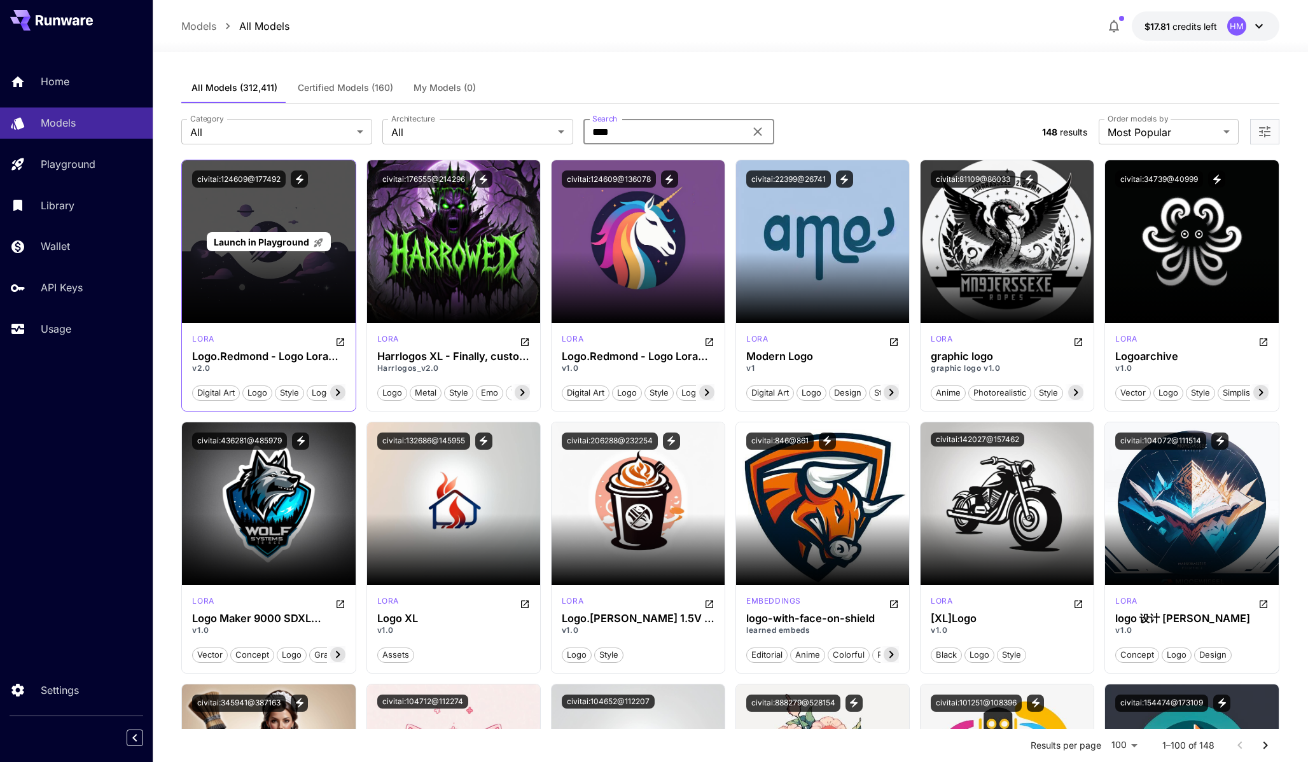  I want to click on p: graphic logo v1.0, so click(1007, 368).